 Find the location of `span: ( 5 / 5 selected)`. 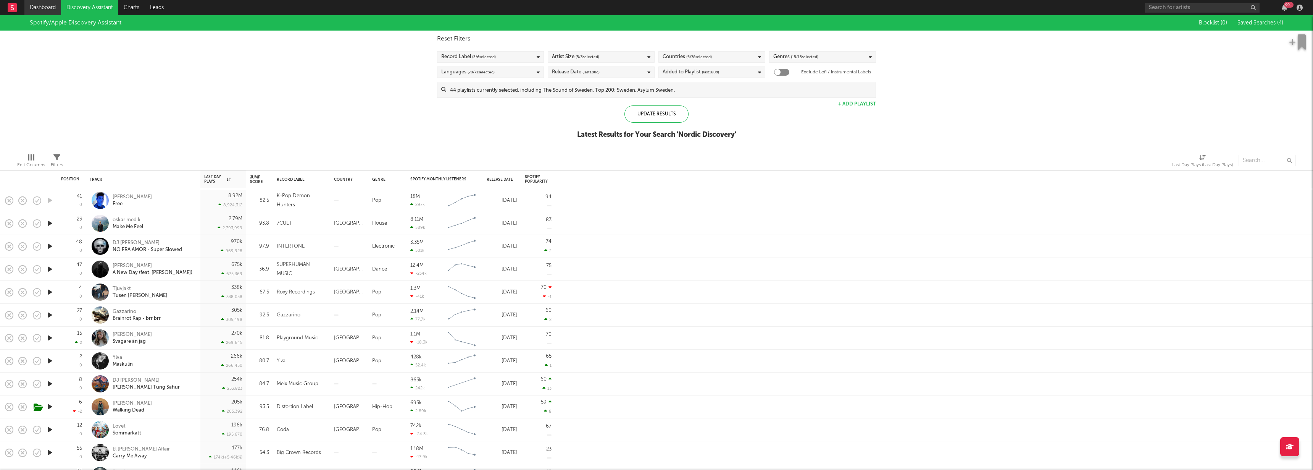

span: ( 5 / 5 selected) is located at coordinates (588, 57).